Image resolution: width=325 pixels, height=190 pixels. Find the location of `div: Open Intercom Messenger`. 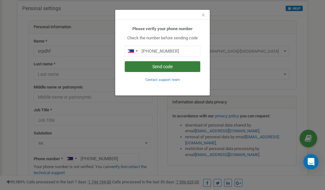

div: Open Intercom Messenger is located at coordinates (311, 162).